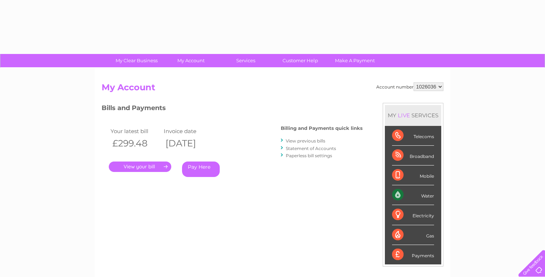  Describe the element at coordinates (413, 195) in the screenshot. I see `div: Water` at that location.